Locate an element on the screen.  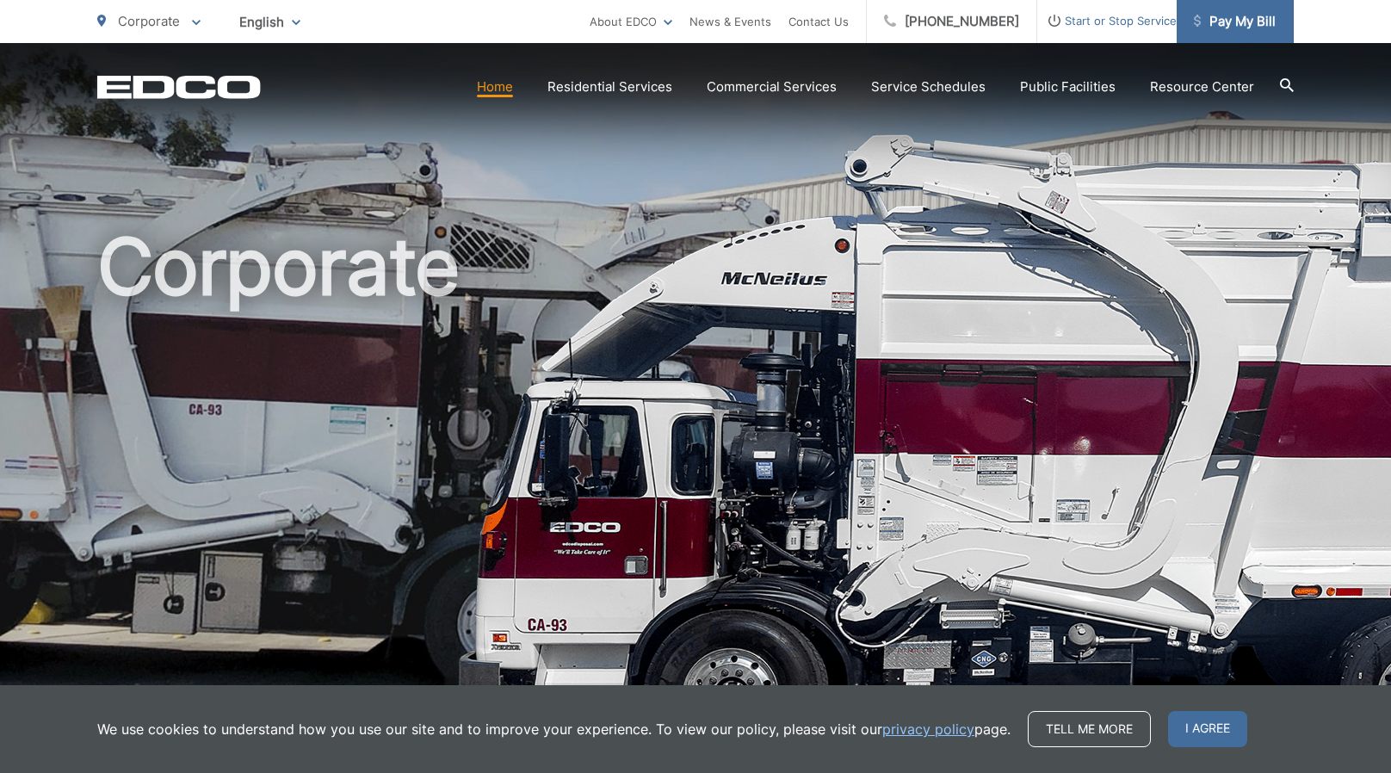
a: Residential Services is located at coordinates (609, 87).